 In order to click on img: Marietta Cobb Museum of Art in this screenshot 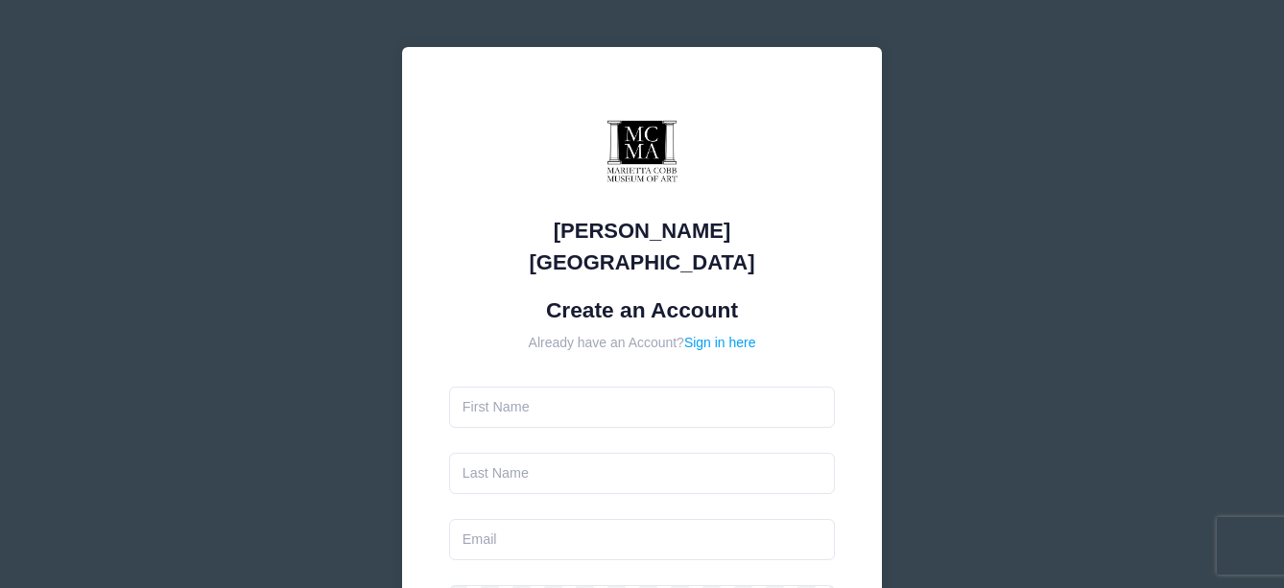, I will do `click(642, 152)`.